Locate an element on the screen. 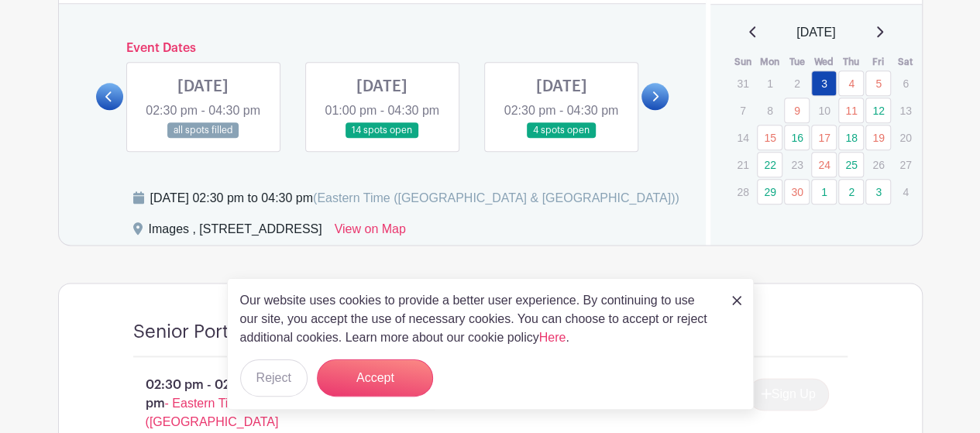 Image resolution: width=980 pixels, height=433 pixels. button: Accept is located at coordinates (375, 378).